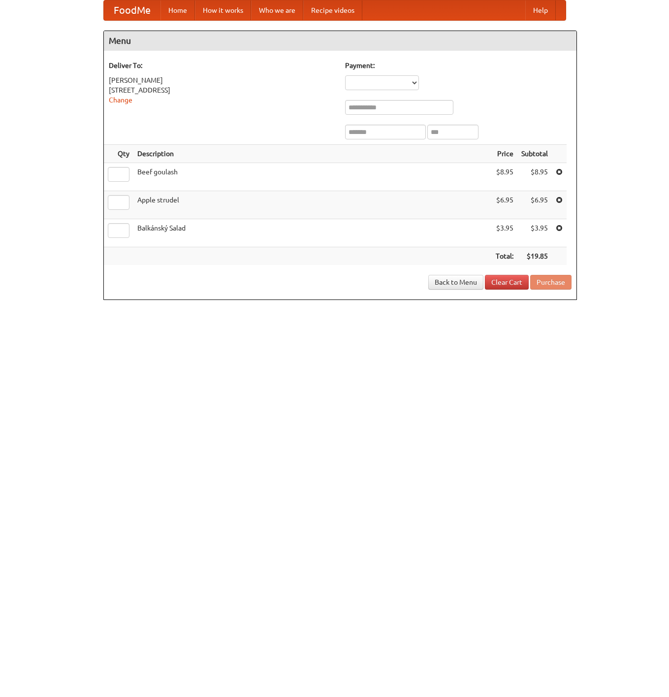  I want to click on td: Apple strudel, so click(313, 205).